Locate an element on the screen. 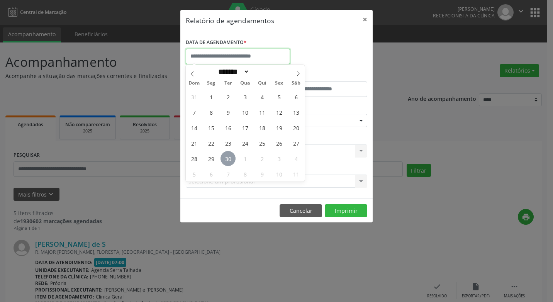  span: Setembro 9, 2025 is located at coordinates (228, 112).